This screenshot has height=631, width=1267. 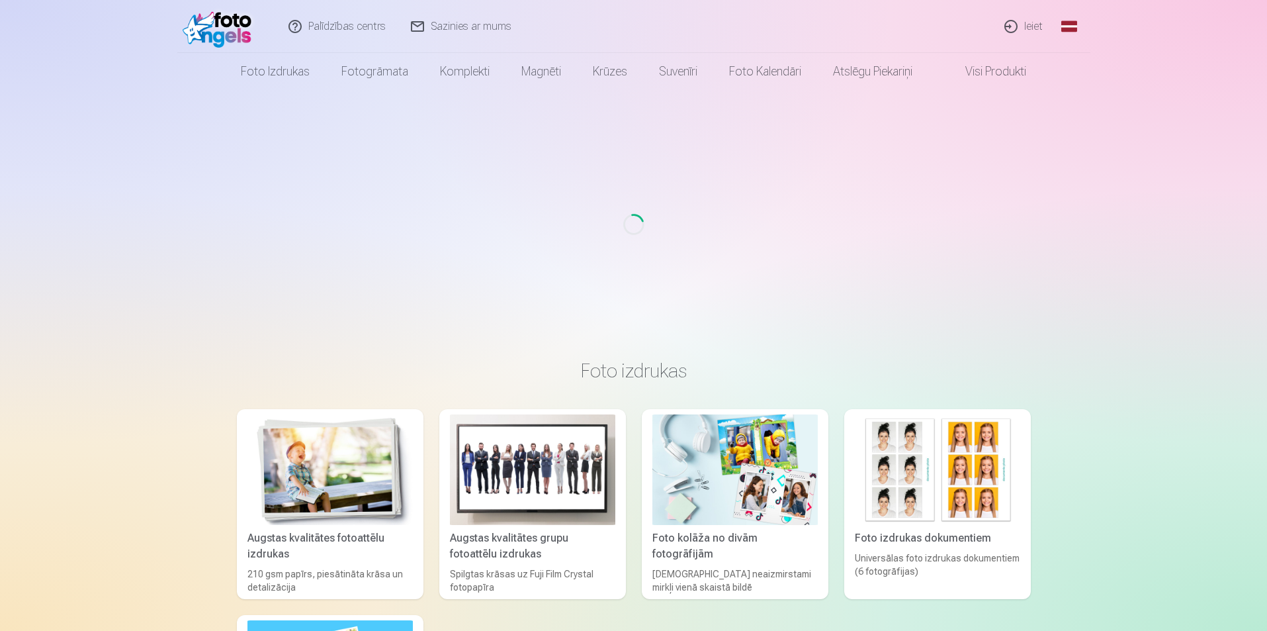 What do you see at coordinates (330, 469) in the screenshot?
I see `img: Augstas kvalitātes fotoattēlu izdrukas` at bounding box center [330, 469].